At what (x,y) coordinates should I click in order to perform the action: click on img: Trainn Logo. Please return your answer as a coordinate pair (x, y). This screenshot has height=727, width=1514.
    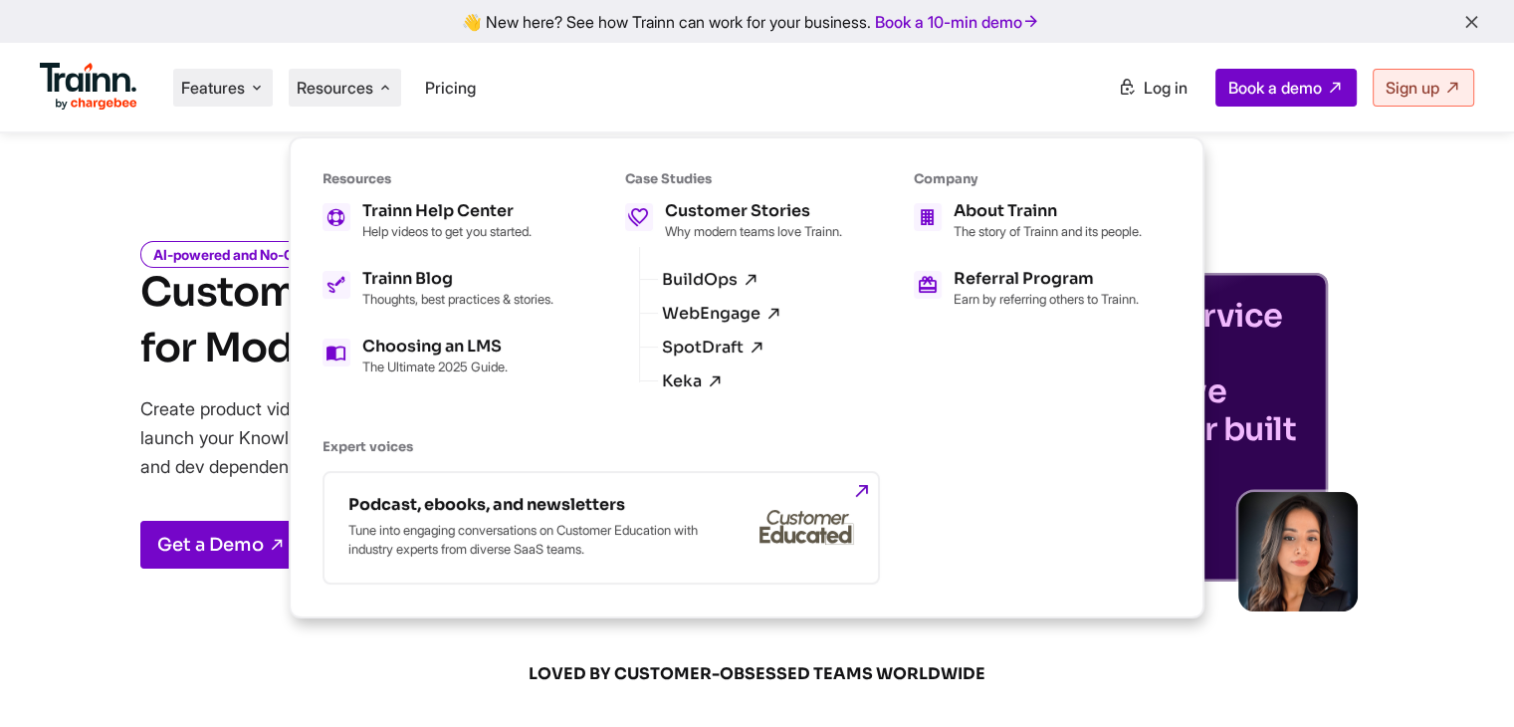
    Looking at the image, I should click on (89, 87).